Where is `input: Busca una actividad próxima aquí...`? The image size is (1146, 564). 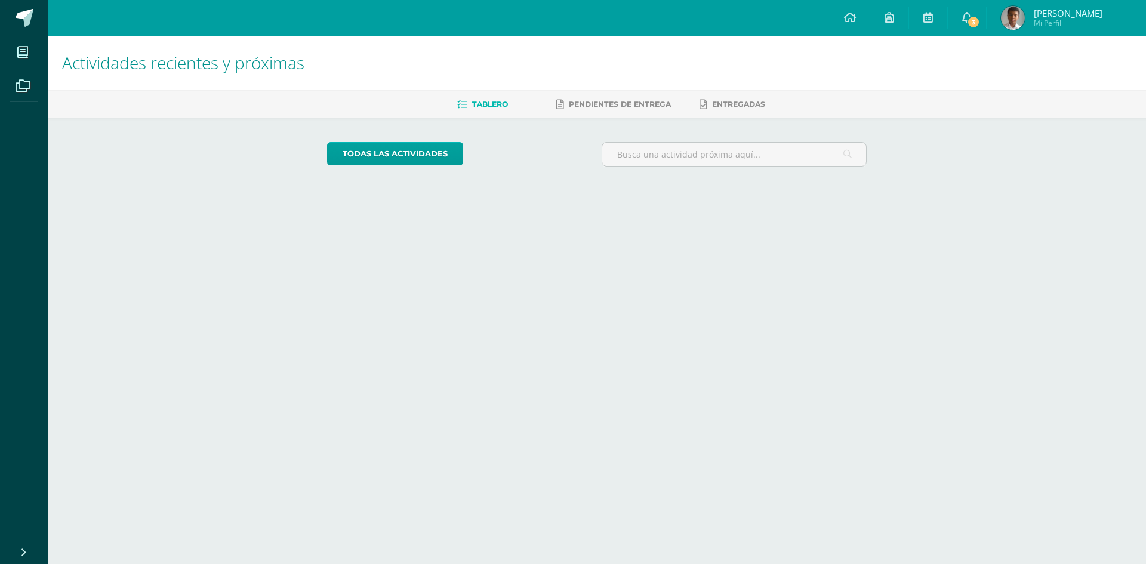 input: Busca una actividad próxima aquí... is located at coordinates (734, 154).